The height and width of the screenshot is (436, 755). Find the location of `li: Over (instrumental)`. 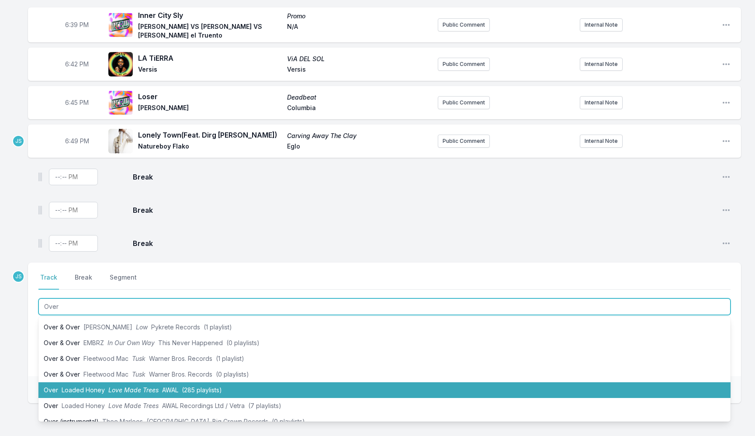

li: Over (instrumental) is located at coordinates (384, 422).